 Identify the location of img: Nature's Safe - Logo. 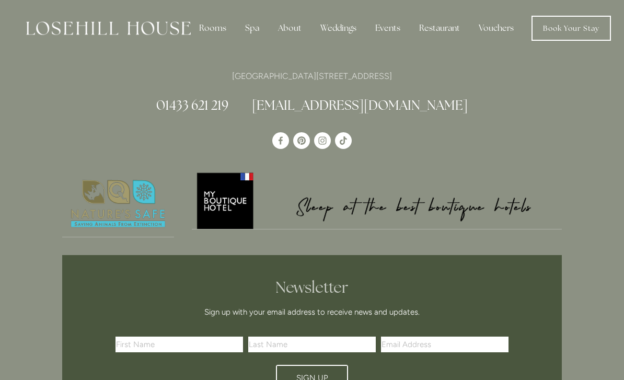
(118, 204).